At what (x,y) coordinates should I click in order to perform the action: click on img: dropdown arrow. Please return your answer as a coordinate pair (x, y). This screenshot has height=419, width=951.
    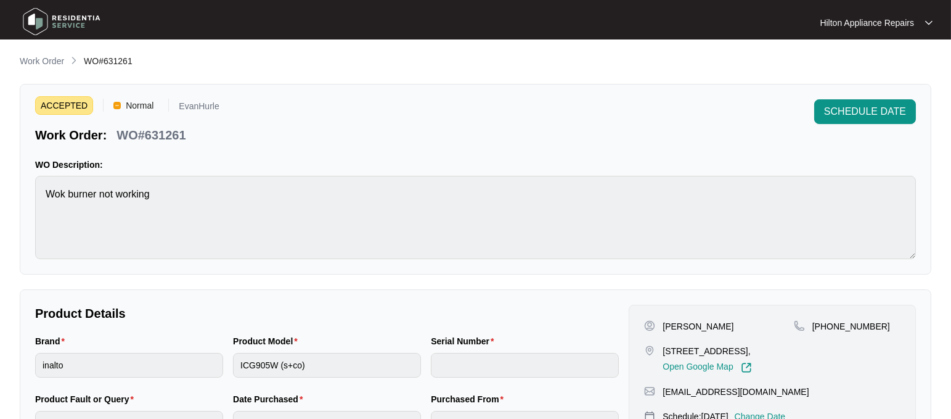
    Looking at the image, I should click on (929, 23).